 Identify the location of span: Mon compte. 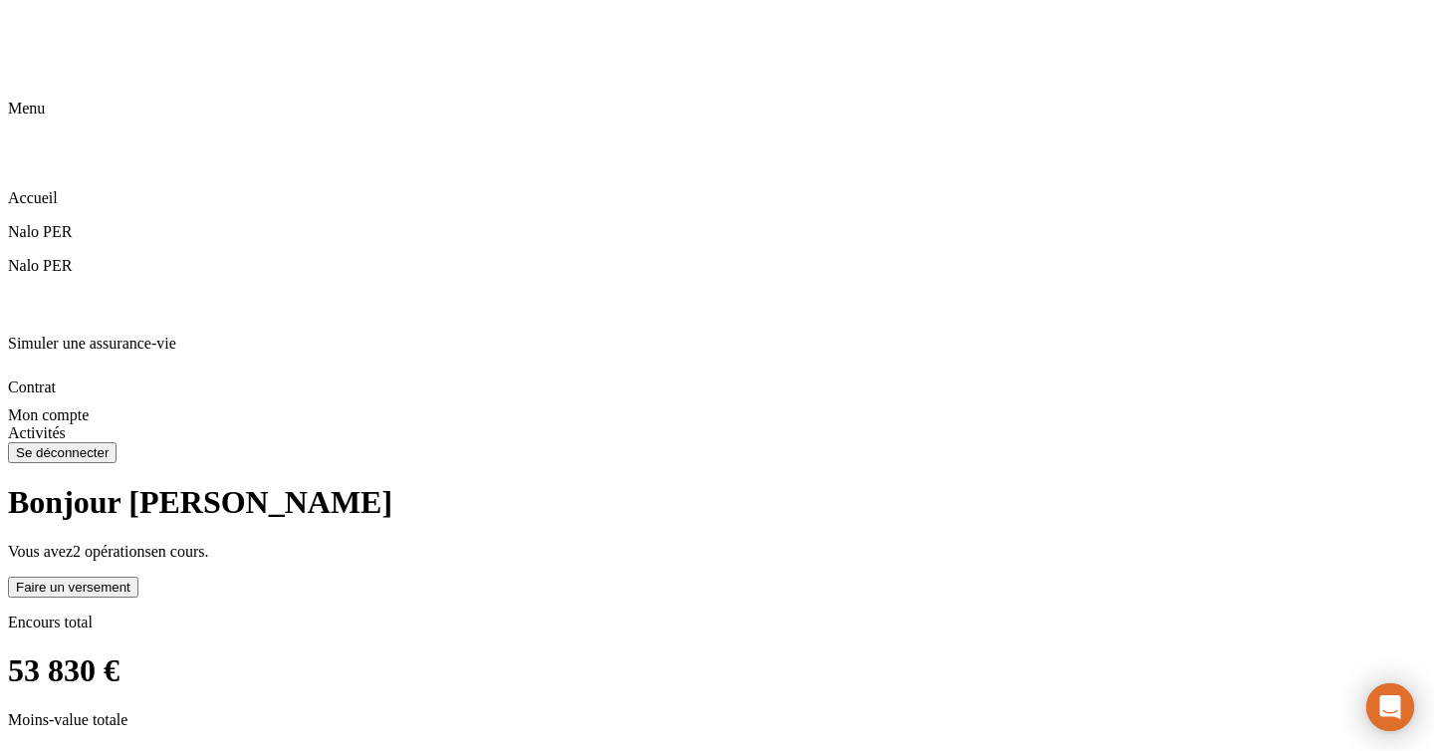
(48, 414).